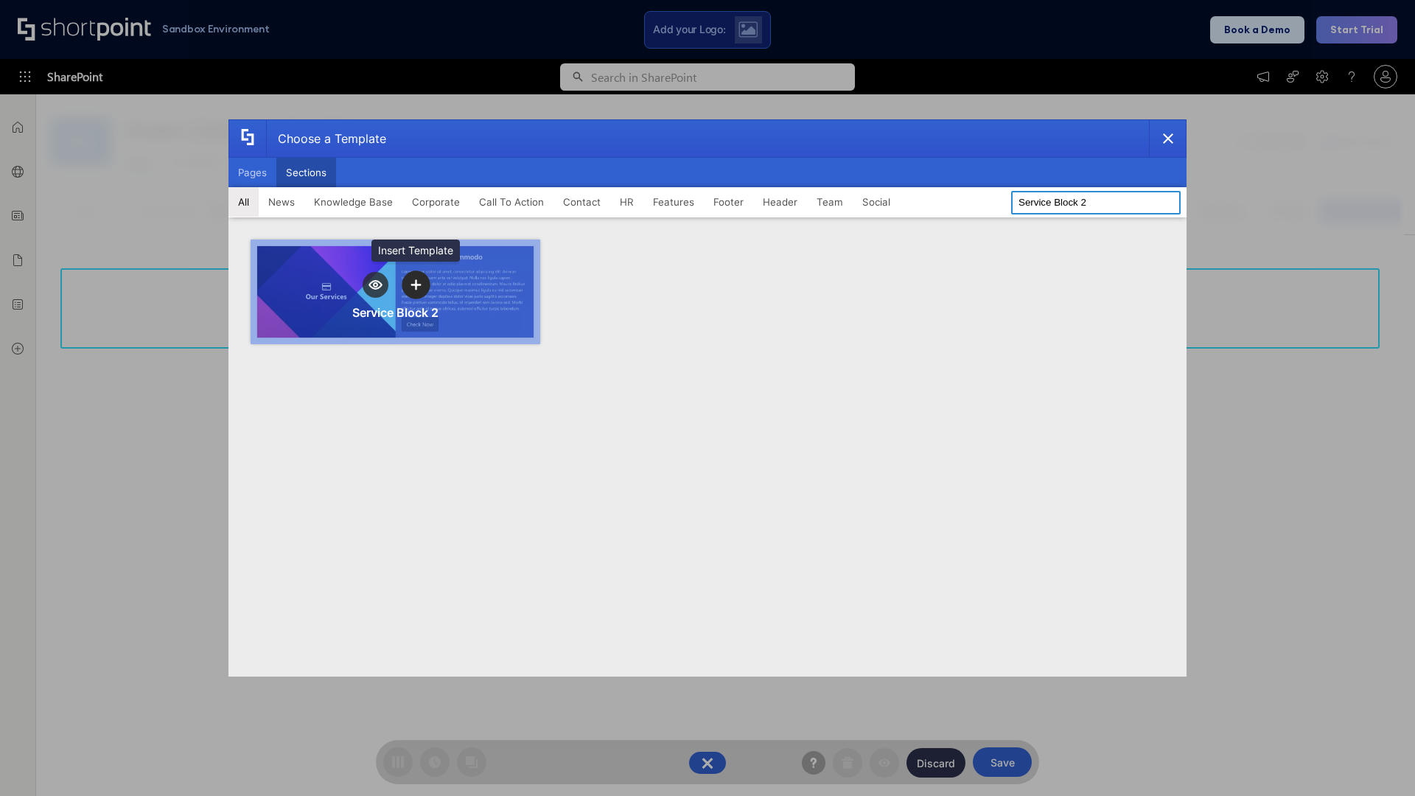 The height and width of the screenshot is (796, 1415). I want to click on button: Knowledge Base, so click(353, 202).